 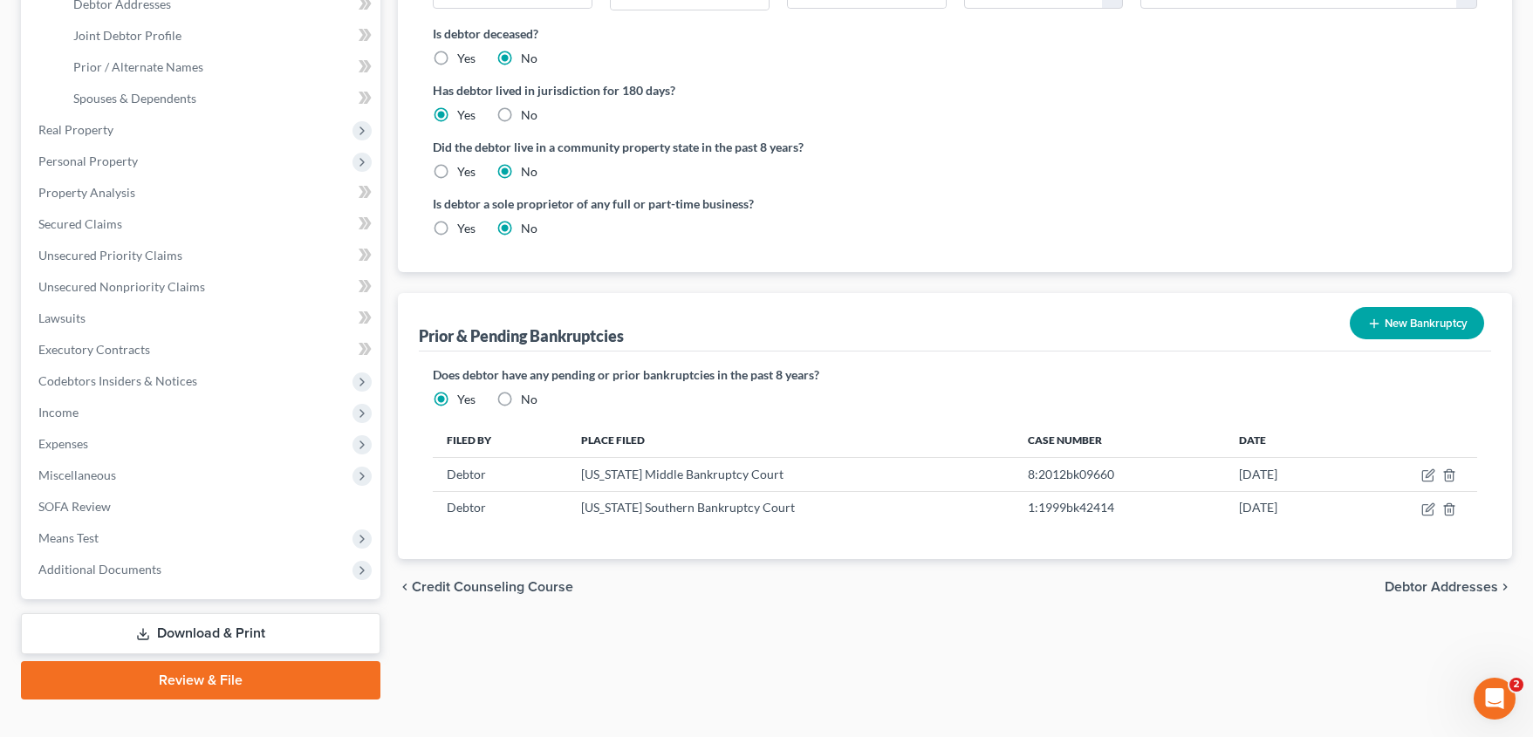 I want to click on span: Joint Debtor Profile, so click(x=127, y=35).